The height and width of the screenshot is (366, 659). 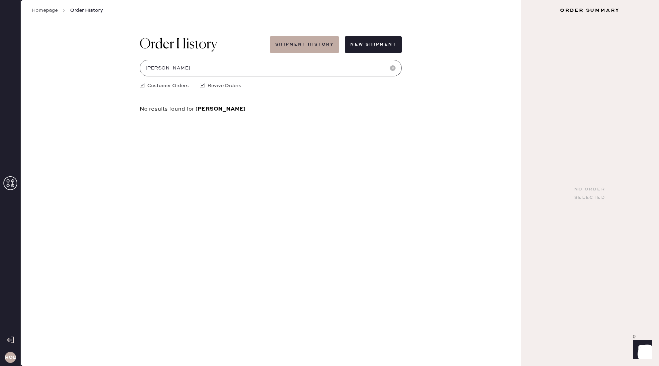 I want to click on button: Shipment History, so click(x=304, y=45).